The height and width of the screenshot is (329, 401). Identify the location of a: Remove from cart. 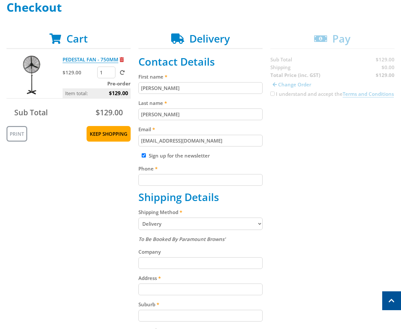
(122, 59).